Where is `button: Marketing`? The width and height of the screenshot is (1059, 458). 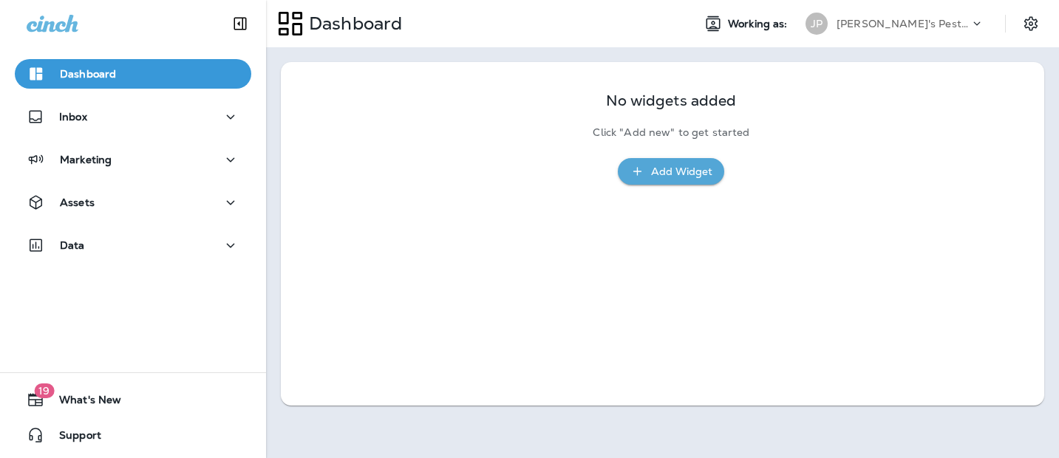
button: Marketing is located at coordinates (133, 160).